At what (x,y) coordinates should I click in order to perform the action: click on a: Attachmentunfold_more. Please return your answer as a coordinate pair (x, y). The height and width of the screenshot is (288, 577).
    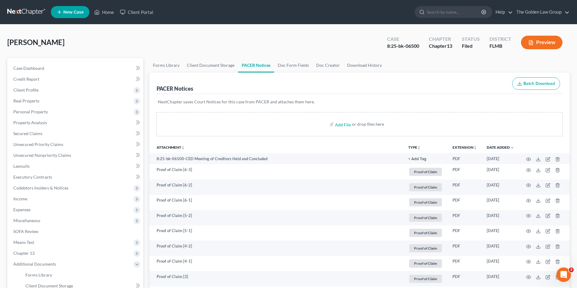
    Looking at the image, I should click on (170, 147).